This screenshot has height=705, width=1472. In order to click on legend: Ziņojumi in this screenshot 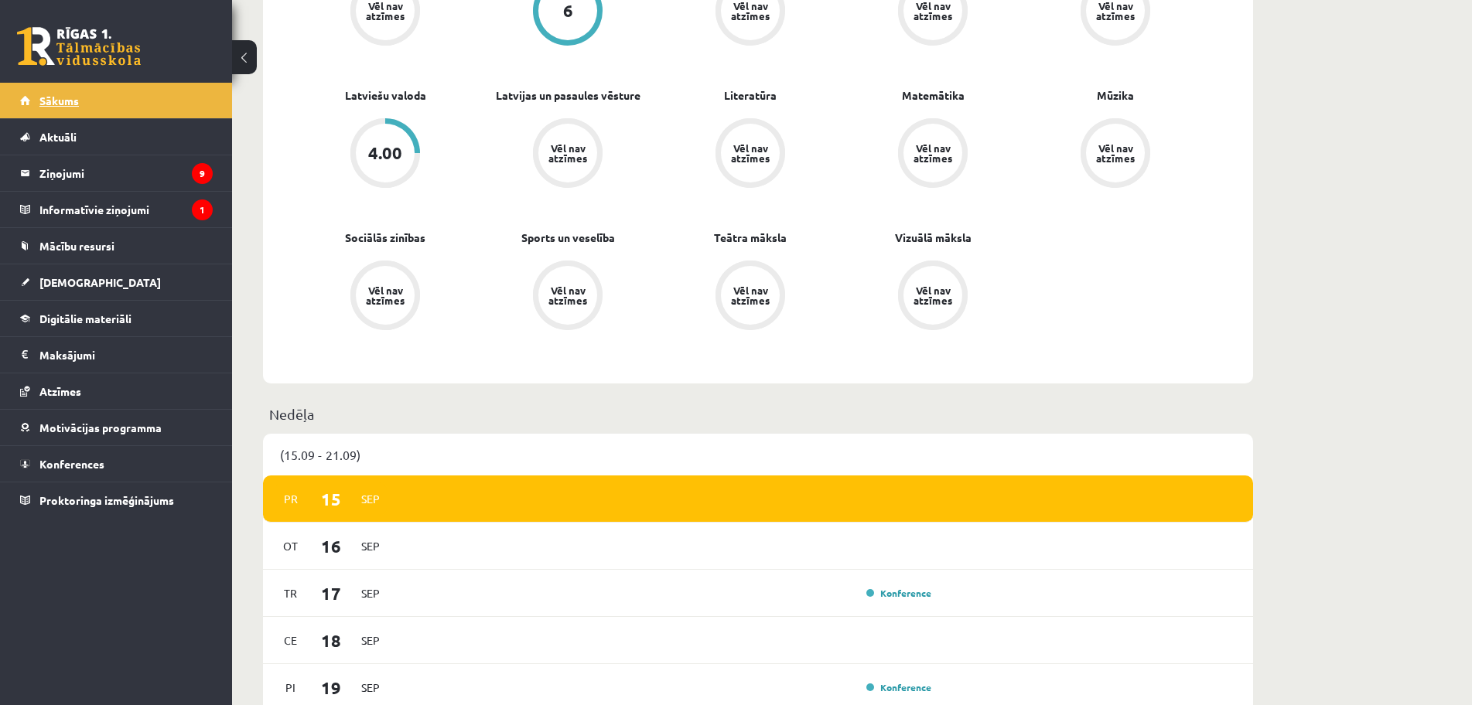, I will do `click(126, 173)`.